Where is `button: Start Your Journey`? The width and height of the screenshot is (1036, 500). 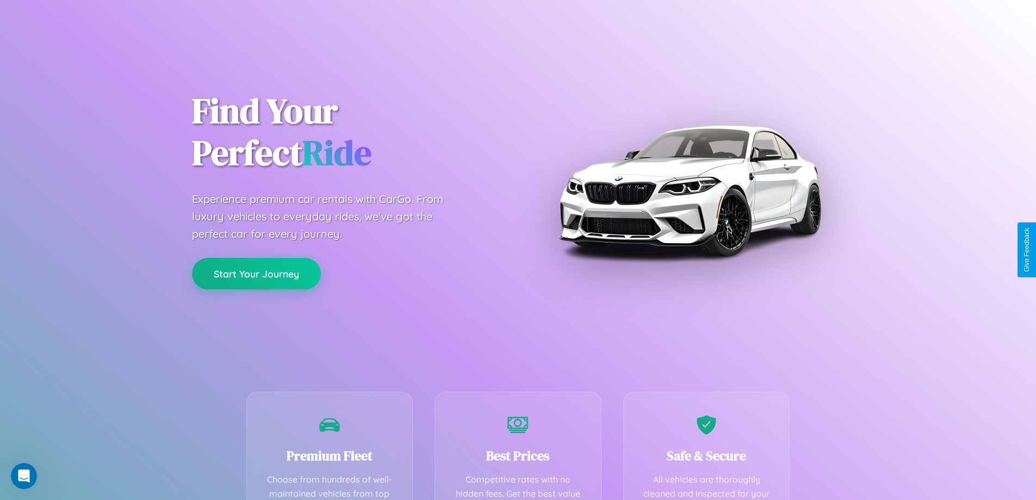
button: Start Your Journey is located at coordinates (256, 273).